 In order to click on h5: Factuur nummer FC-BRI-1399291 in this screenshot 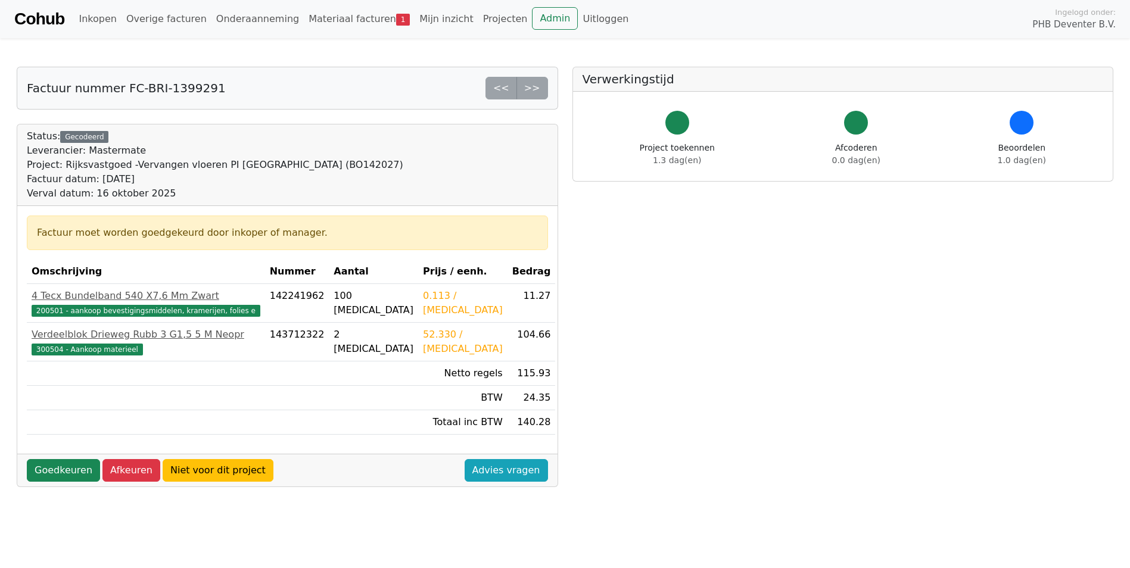, I will do `click(126, 88)`.